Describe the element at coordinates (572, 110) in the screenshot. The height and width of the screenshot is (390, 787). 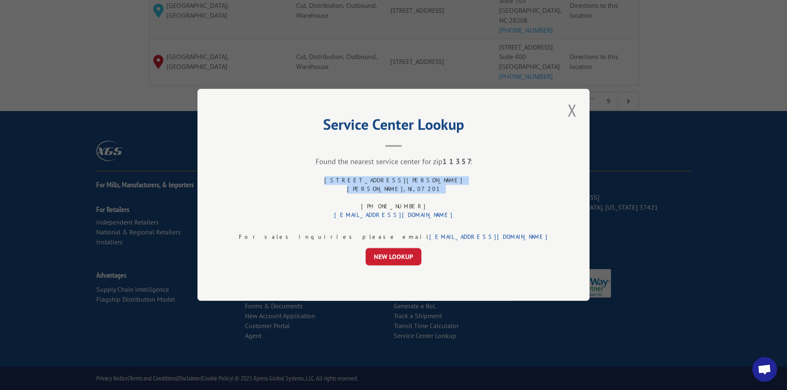
I see `button: Close modal` at that location.